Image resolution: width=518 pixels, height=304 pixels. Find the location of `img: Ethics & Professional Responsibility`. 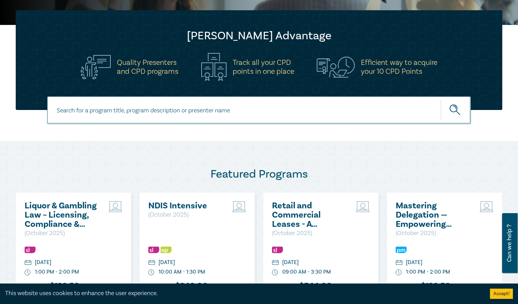

img: Ethics & Professional Responsibility is located at coordinates (166, 250).